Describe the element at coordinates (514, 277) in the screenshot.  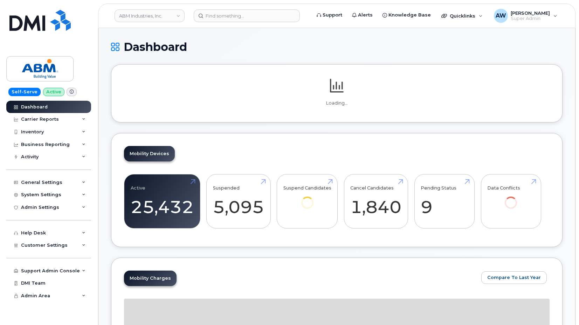
I see `button: Compare To Last Year` at that location.